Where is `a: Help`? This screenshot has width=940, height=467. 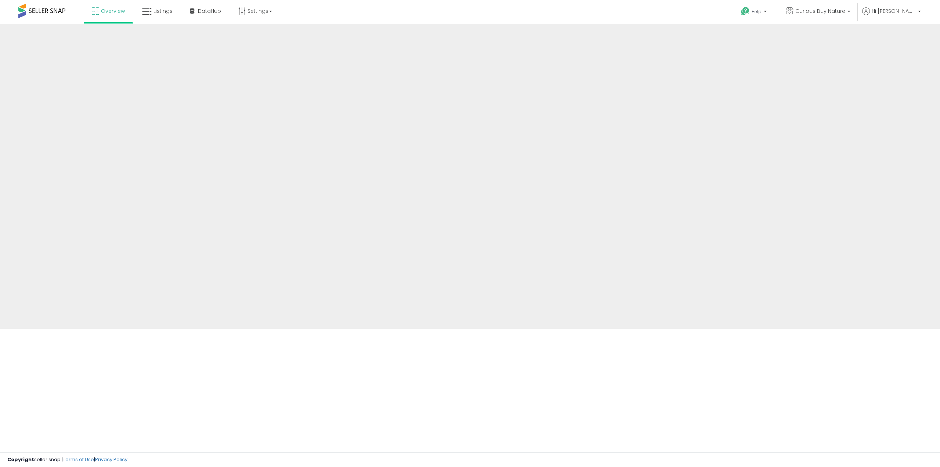
a: Help is located at coordinates (755, 12).